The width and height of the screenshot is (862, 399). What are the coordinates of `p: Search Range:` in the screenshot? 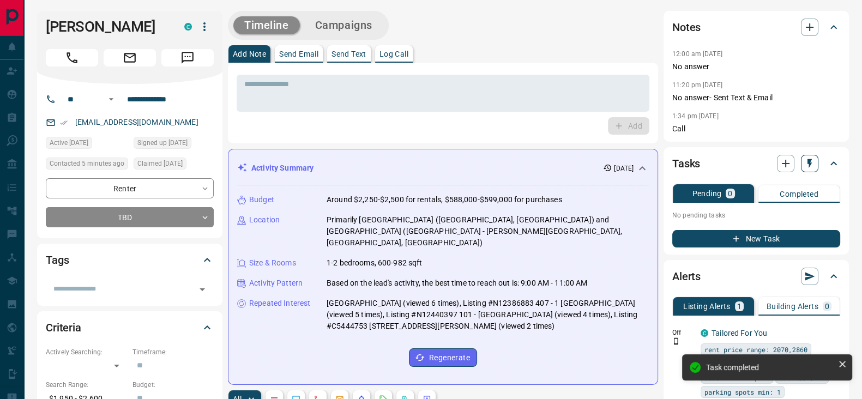 It's located at (86, 385).